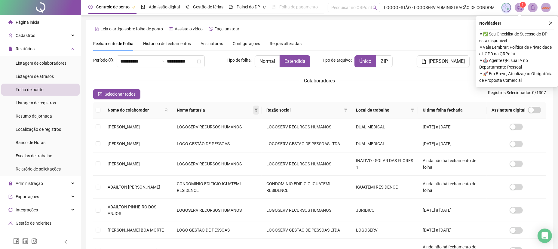 The height and width of the screenshot is (249, 558). What do you see at coordinates (38, 129) in the screenshot?
I see `span: Localização de registros` at bounding box center [38, 129].